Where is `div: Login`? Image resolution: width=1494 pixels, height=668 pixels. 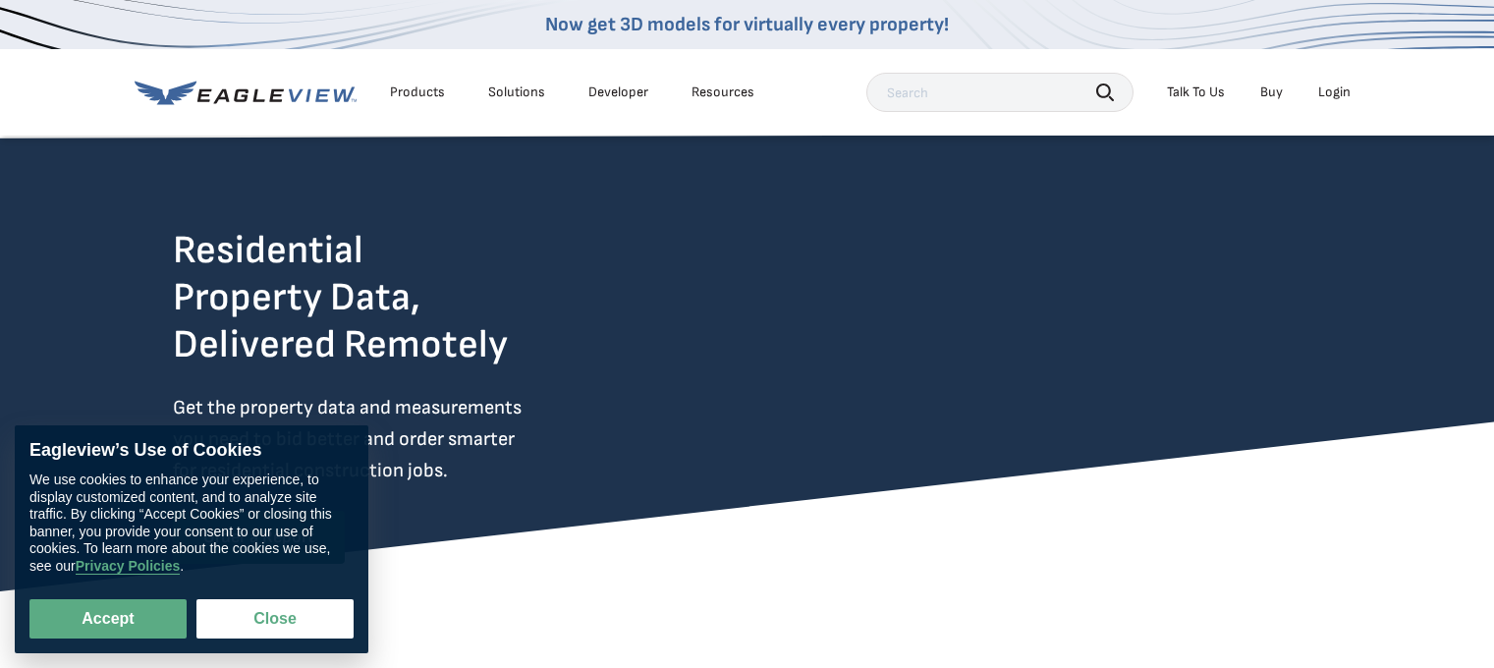 div: Login is located at coordinates (1334, 92).